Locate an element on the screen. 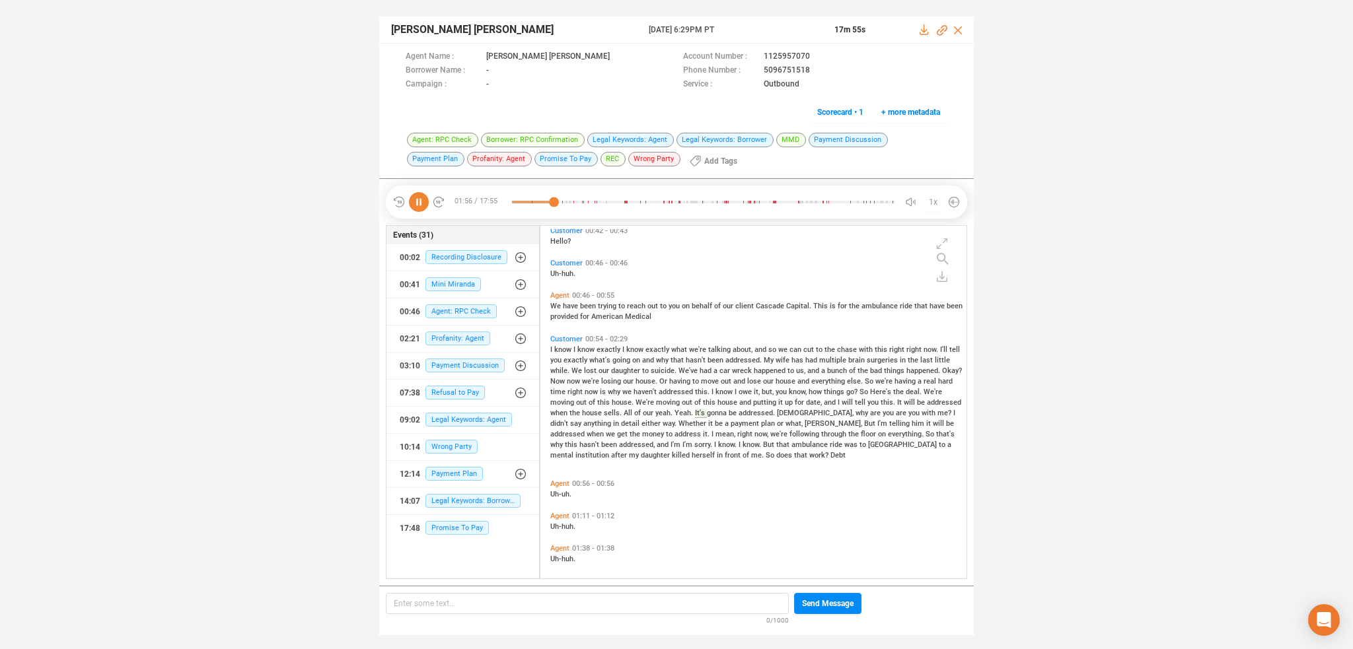  span: Agent: RPC Check is located at coordinates (461, 311).